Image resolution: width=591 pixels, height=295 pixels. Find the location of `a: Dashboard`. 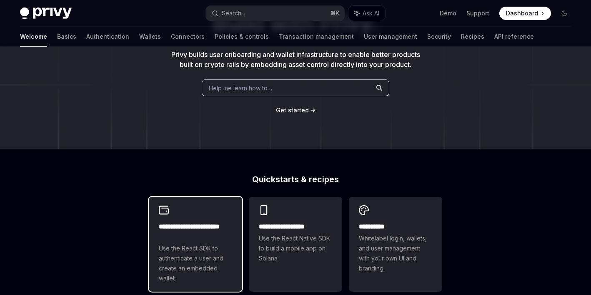

a: Dashboard is located at coordinates (525, 13).